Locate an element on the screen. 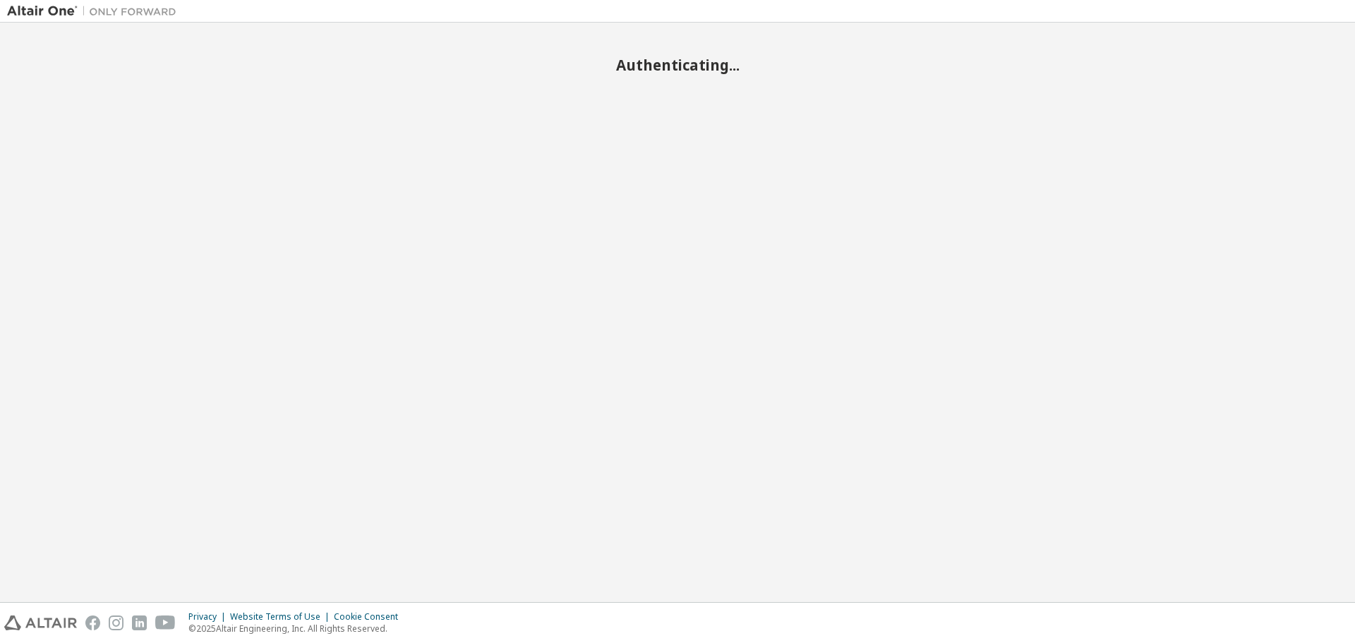 The height and width of the screenshot is (643, 1355). img: linkedin.svg is located at coordinates (139, 623).